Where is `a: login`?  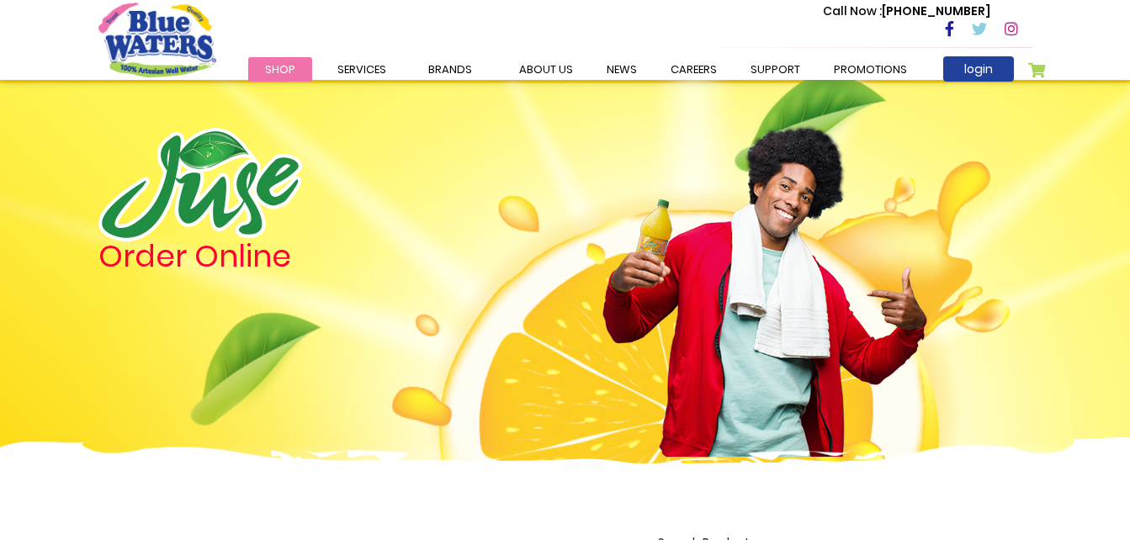
a: login is located at coordinates (979, 69).